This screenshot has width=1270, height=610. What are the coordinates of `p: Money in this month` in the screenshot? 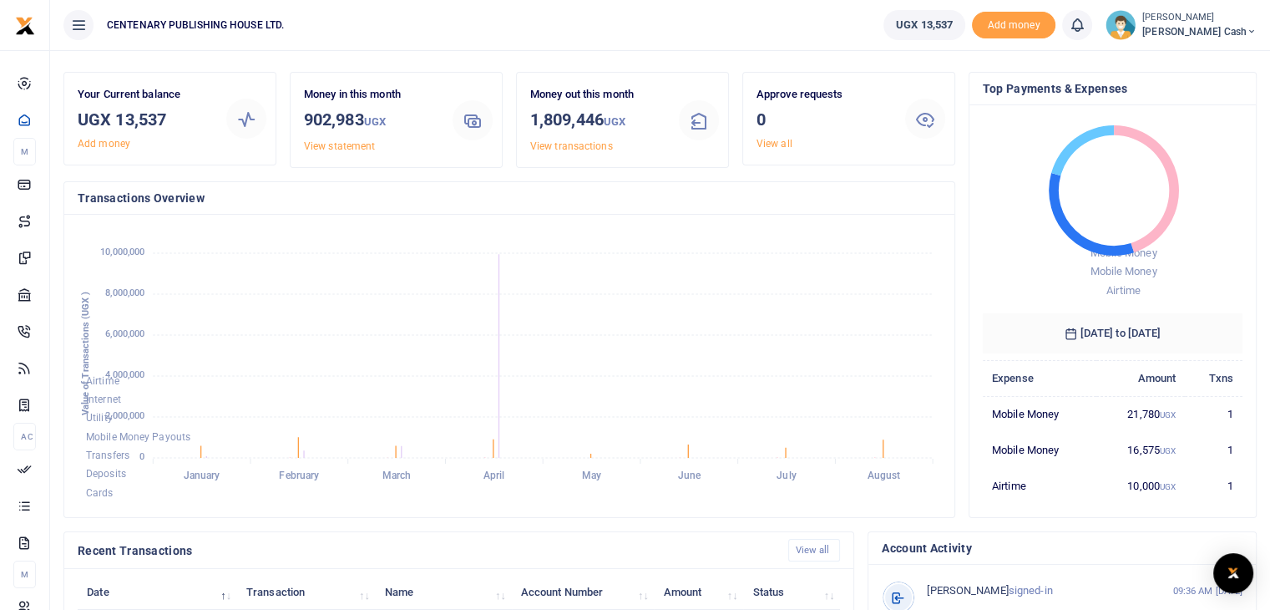 It's located at (372, 94).